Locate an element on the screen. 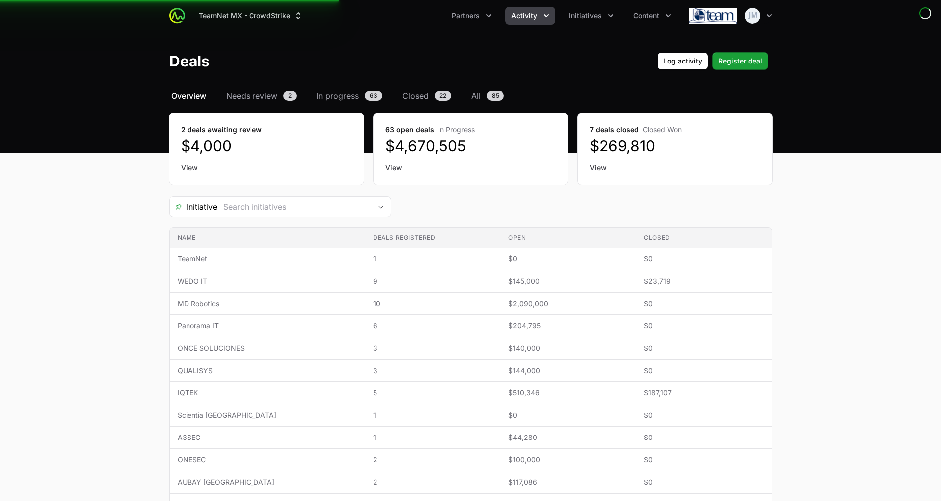  span: QUALISYS is located at coordinates (267, 370).